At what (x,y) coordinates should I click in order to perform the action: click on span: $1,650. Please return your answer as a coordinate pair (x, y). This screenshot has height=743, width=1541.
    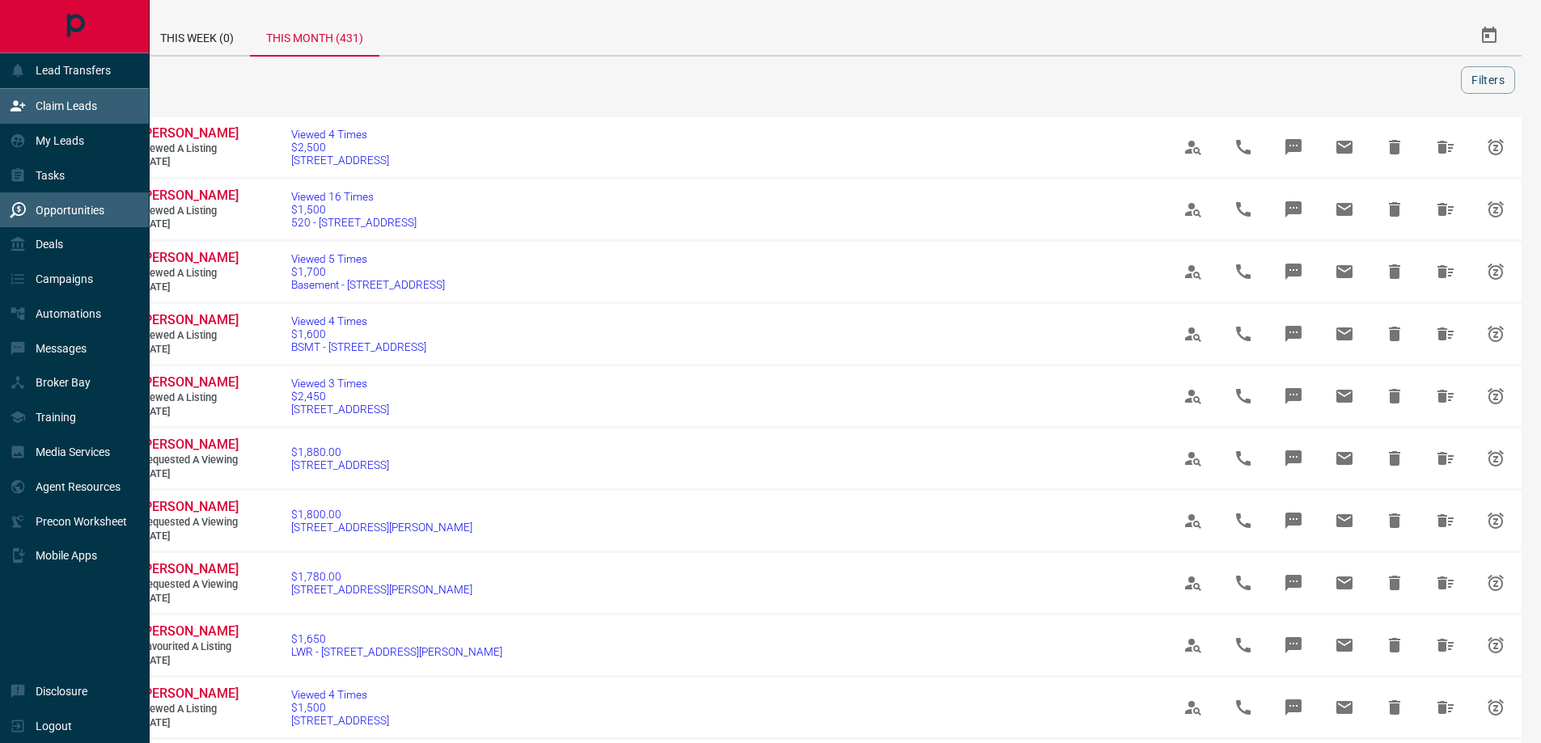
    Looking at the image, I should click on (396, 639).